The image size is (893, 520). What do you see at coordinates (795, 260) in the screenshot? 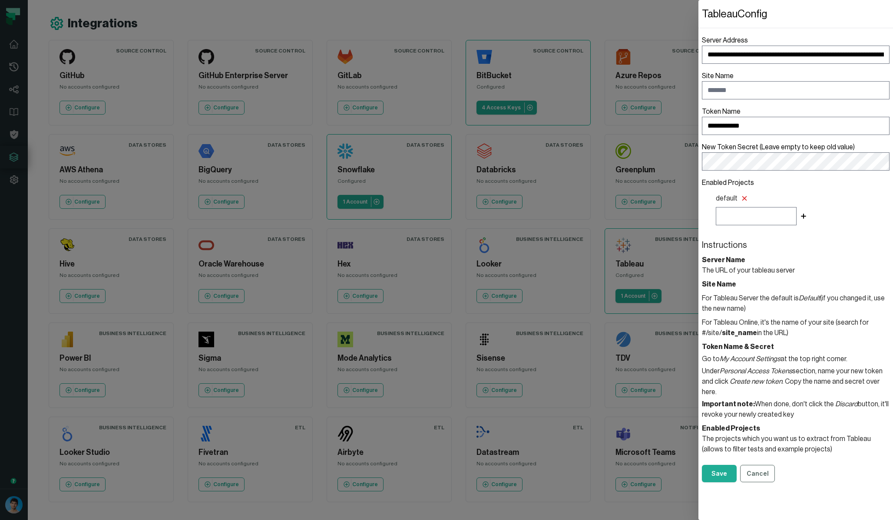
I see `header: Server Name` at bounding box center [795, 260].